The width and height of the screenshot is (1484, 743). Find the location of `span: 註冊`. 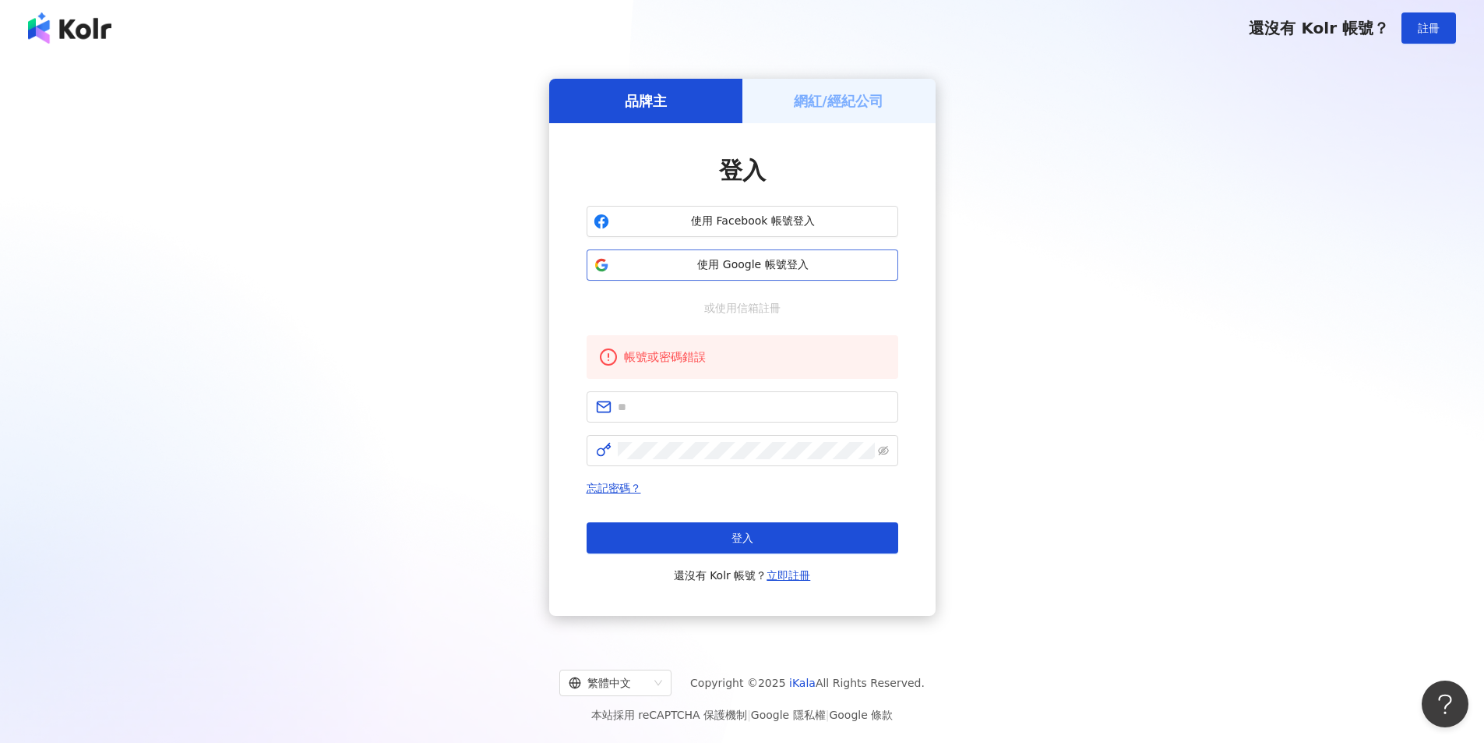

span: 註冊 is located at coordinates (1429, 28).